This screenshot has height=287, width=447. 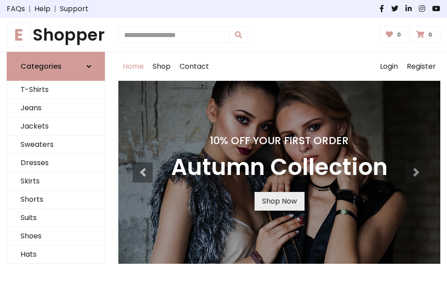 What do you see at coordinates (56, 66) in the screenshot?
I see `a: Categories` at bounding box center [56, 66].